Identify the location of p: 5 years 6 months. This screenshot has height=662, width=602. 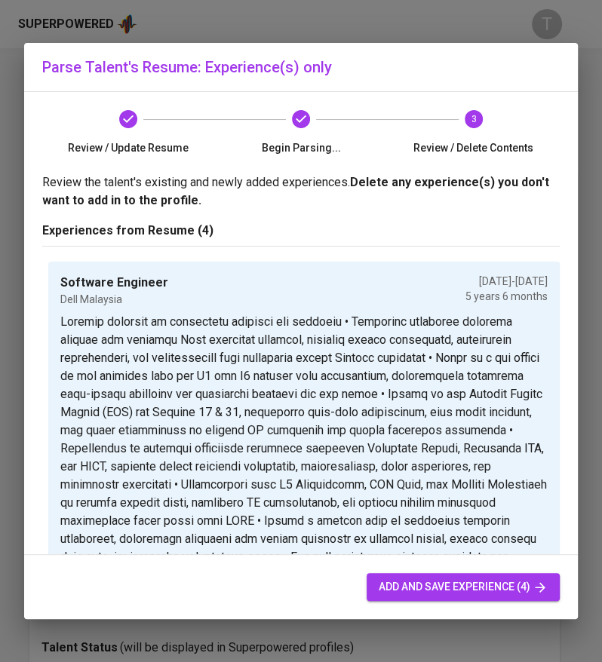
(506, 296).